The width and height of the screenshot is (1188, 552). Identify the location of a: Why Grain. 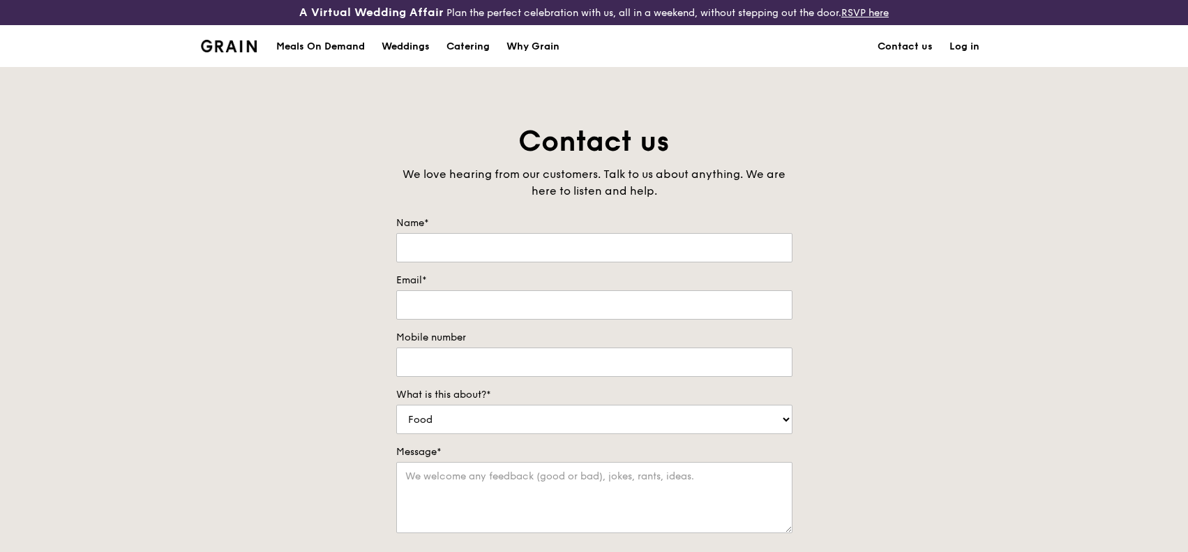
(533, 47).